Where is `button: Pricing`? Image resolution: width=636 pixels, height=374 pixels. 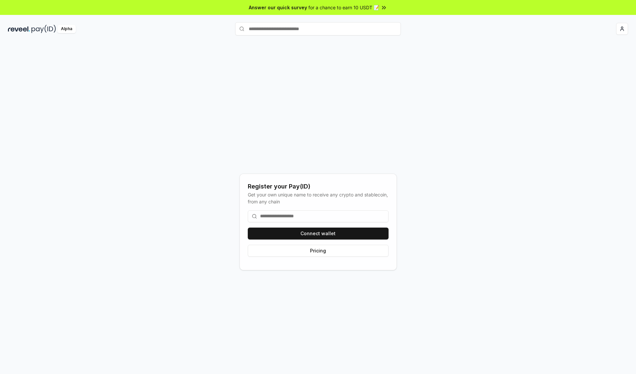
button: Pricing is located at coordinates (318, 251).